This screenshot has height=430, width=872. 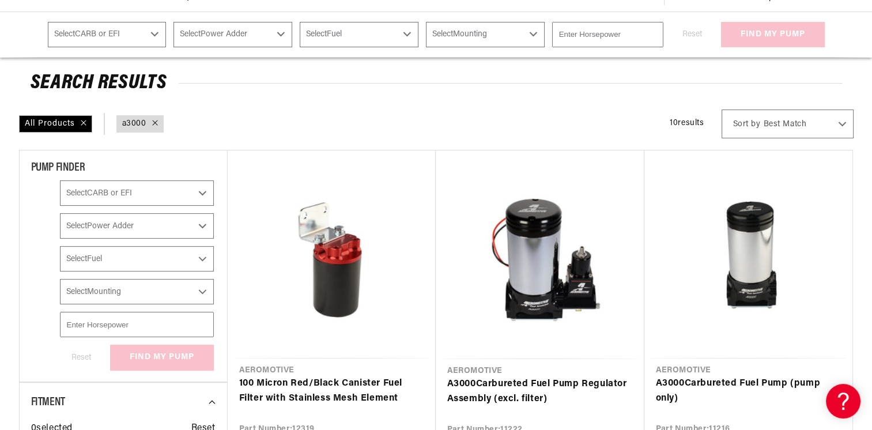 What do you see at coordinates (748, 391) in the screenshot?
I see `a: A3000Carbureted Fuel Pump (pump only)` at bounding box center [748, 391].